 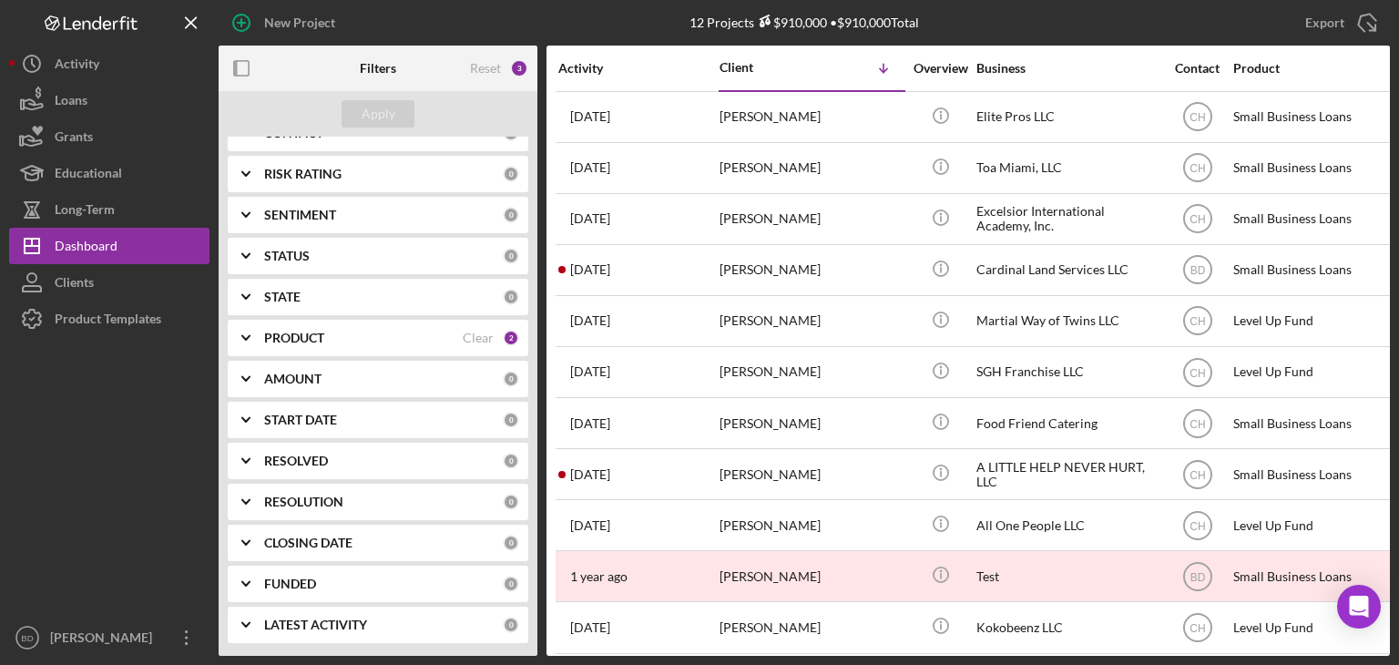 I want to click on div: Open Intercom Messenger, so click(x=1359, y=607).